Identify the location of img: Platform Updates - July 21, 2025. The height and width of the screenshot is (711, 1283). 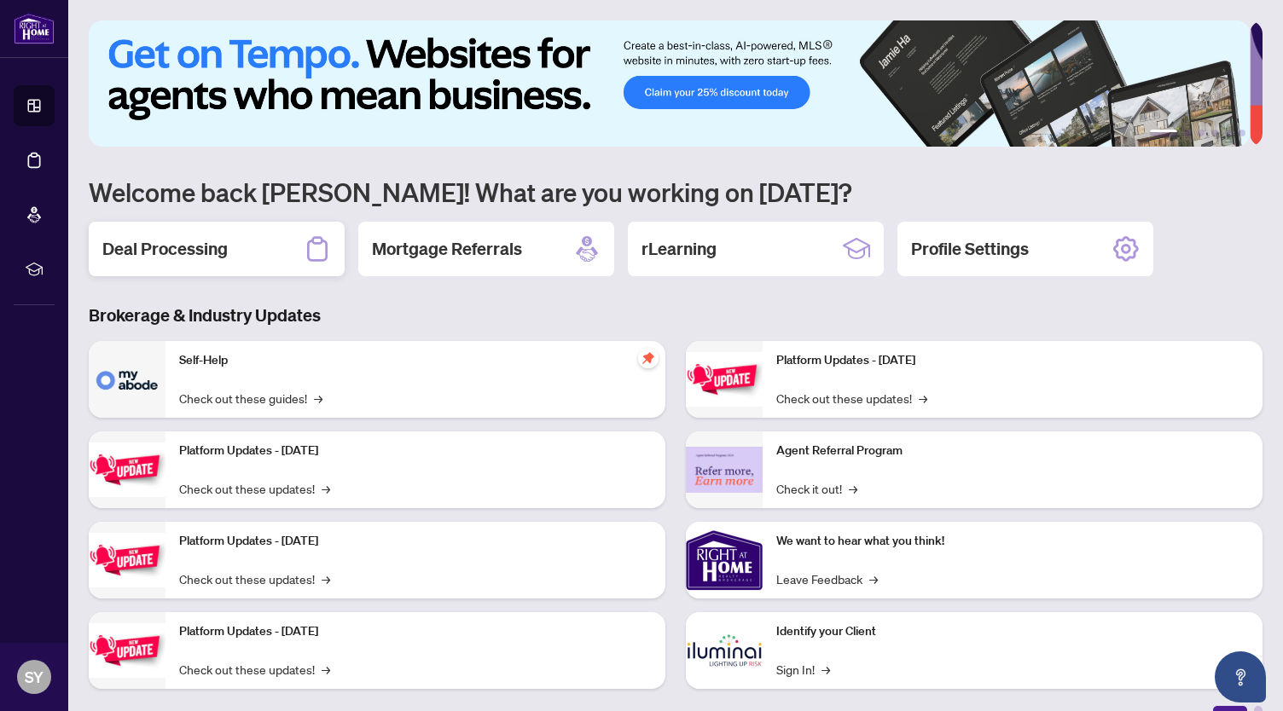
(127, 559).